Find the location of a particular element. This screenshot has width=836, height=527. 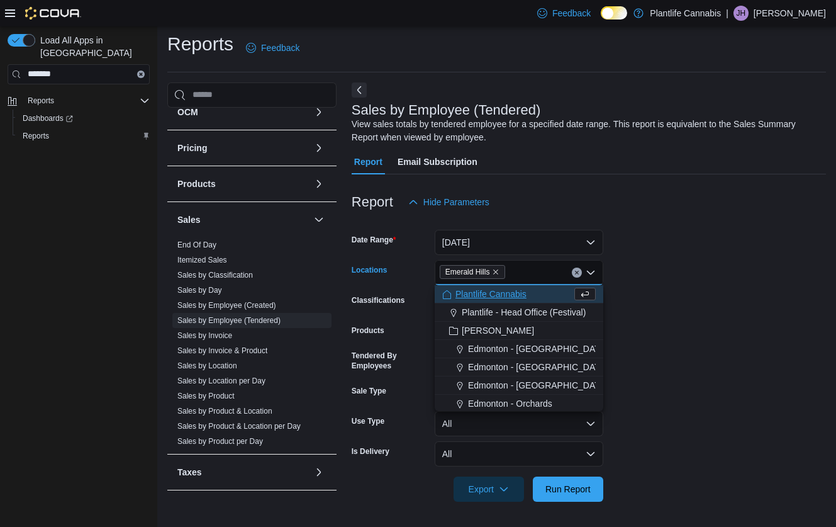

a: Sales by Employee (Created) is located at coordinates (226, 305).